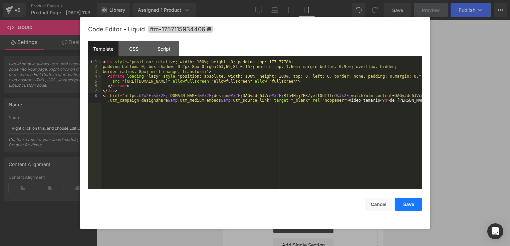  What do you see at coordinates (95, 98) in the screenshot?
I see `div: 8` at bounding box center [95, 98].